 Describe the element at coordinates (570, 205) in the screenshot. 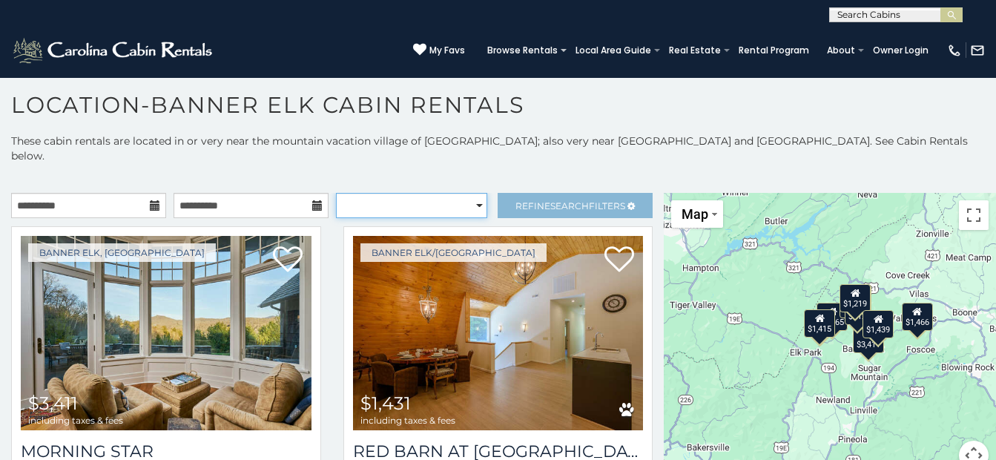

I see `span: Search` at that location.